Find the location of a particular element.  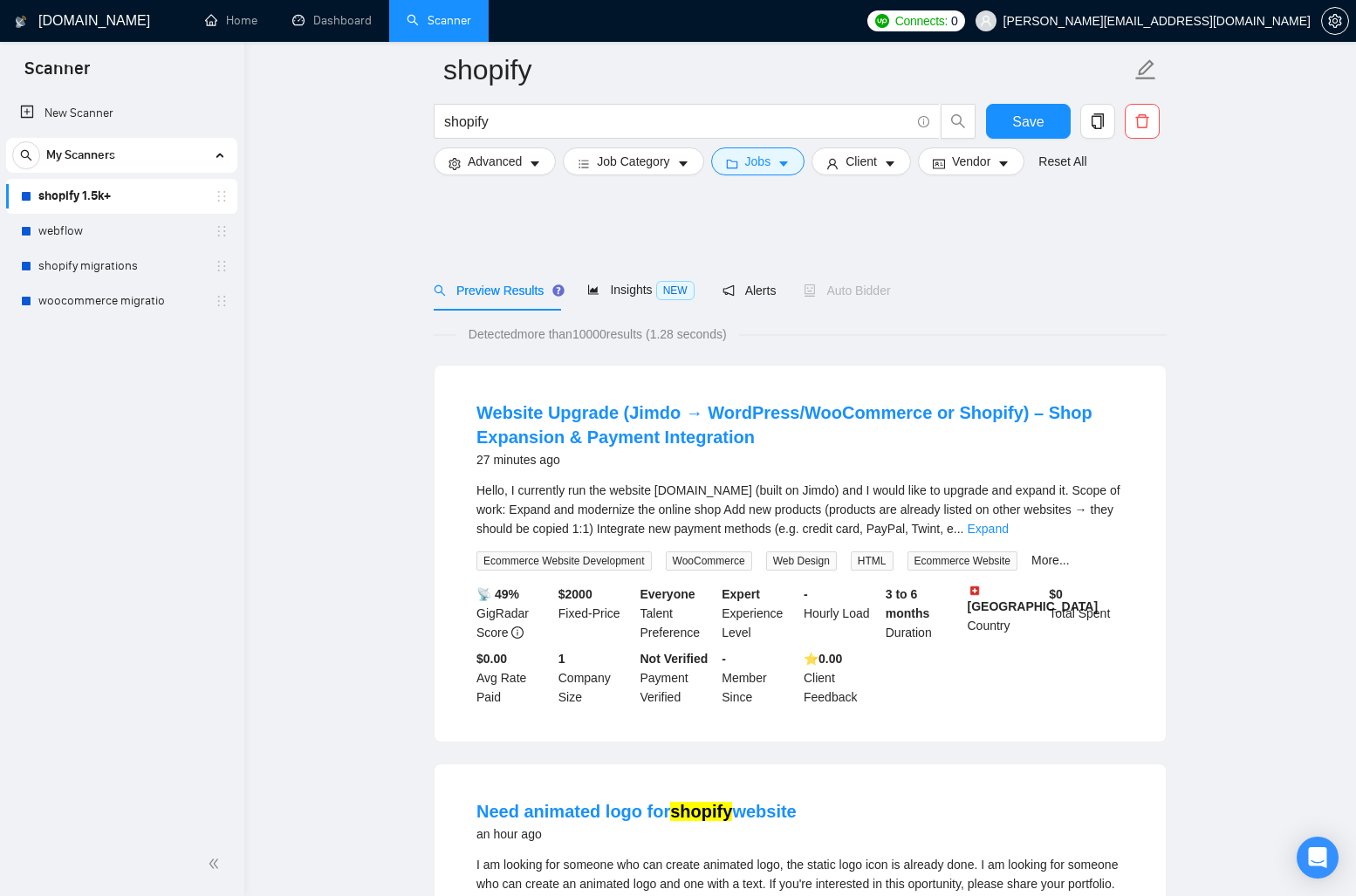

span: delete is located at coordinates (1142, 121).